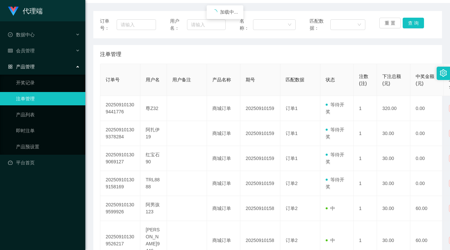  I want to click on td: 20250910158, so click(261, 209).